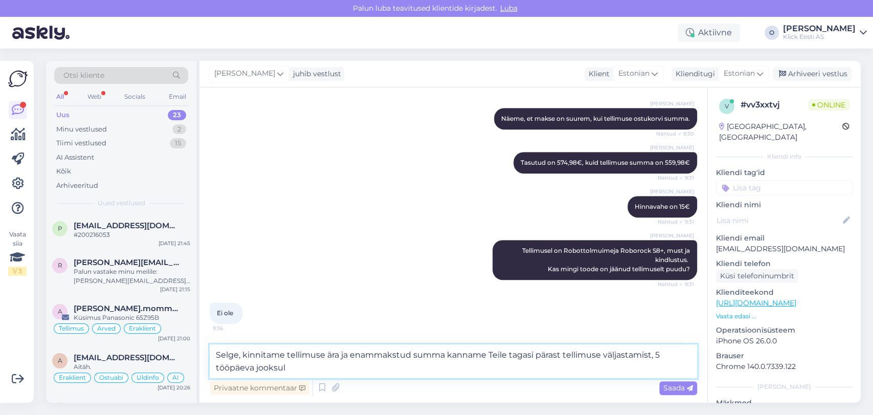  What do you see at coordinates (127, 407) in the screenshot?
I see `span: toomaskkasutaja3@gmail.com` at bounding box center [127, 407].